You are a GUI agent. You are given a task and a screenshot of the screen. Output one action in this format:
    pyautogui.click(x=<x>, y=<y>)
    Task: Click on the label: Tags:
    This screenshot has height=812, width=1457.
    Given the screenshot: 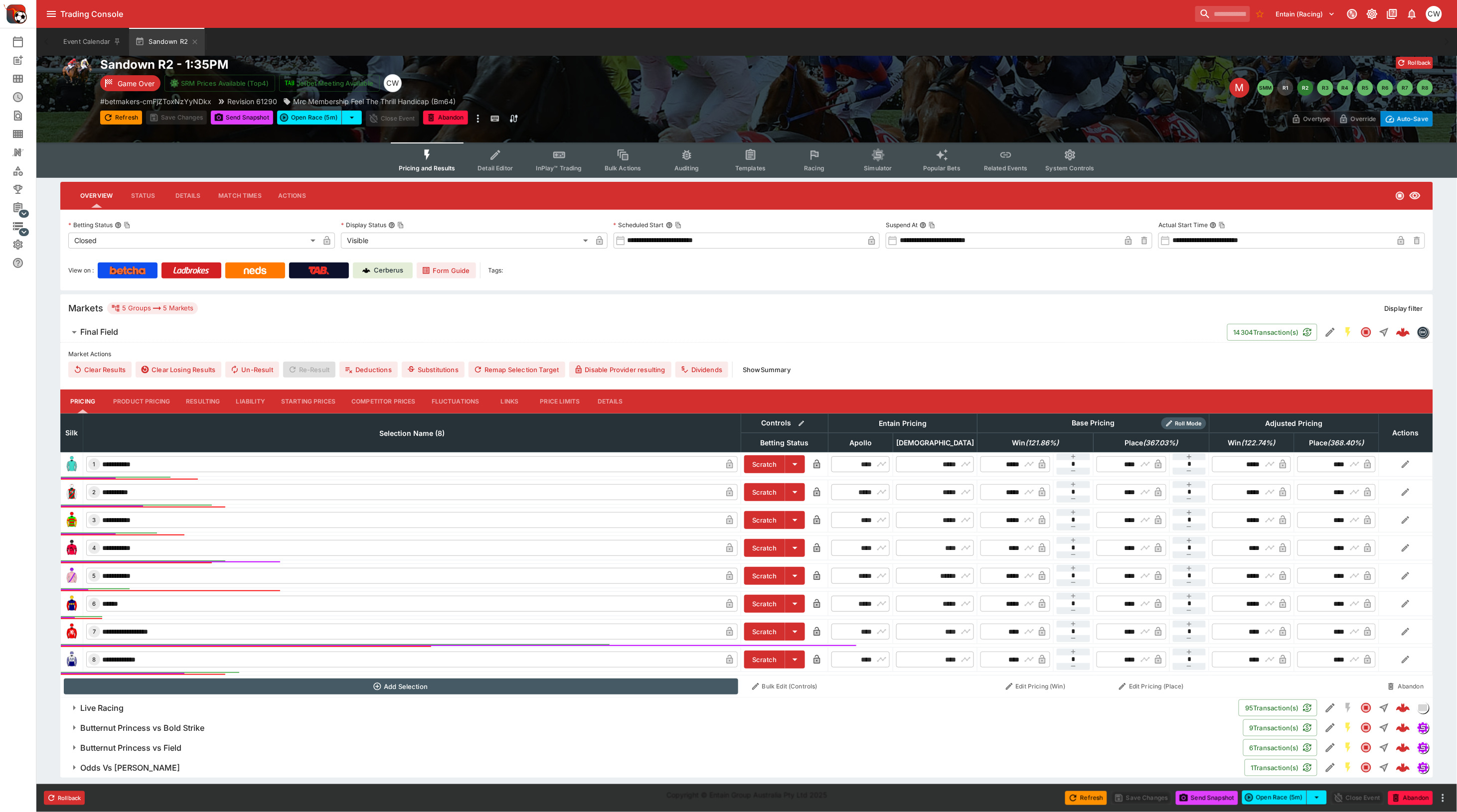 What is the action you would take?
    pyautogui.click(x=496, y=271)
    